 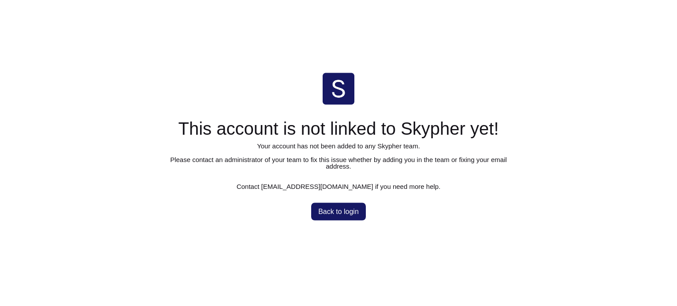 I want to click on img: skypher, so click(x=338, y=89).